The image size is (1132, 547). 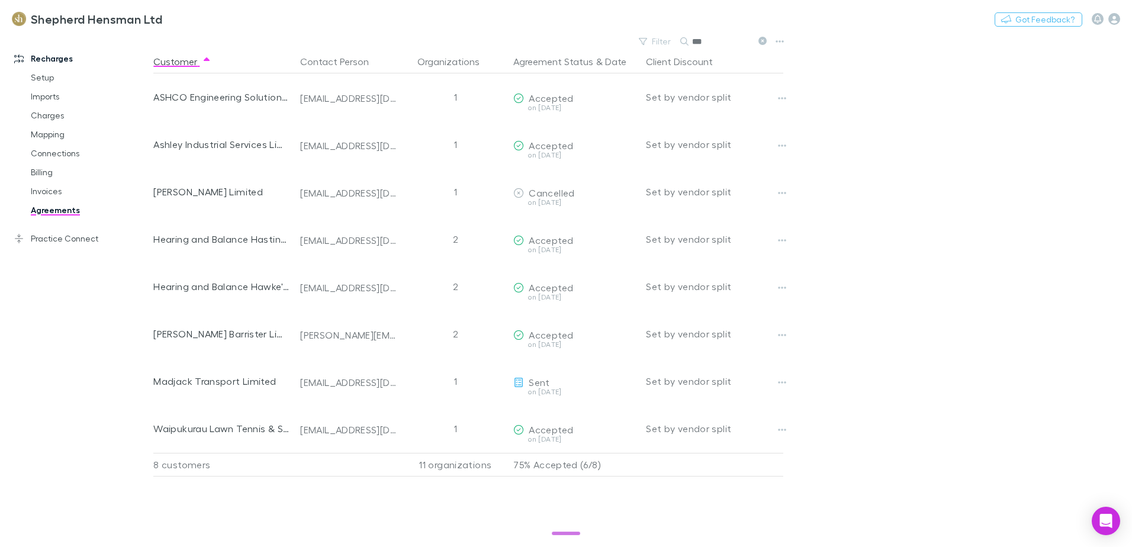 What do you see at coordinates (89, 134) in the screenshot?
I see `a: Mapping` at bounding box center [89, 134].